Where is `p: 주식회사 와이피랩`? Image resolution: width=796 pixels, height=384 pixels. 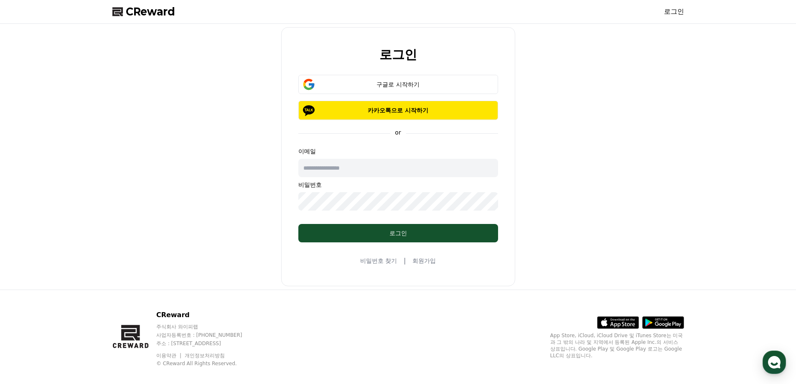 p: 주식회사 와이피랩 is located at coordinates (207, 327).